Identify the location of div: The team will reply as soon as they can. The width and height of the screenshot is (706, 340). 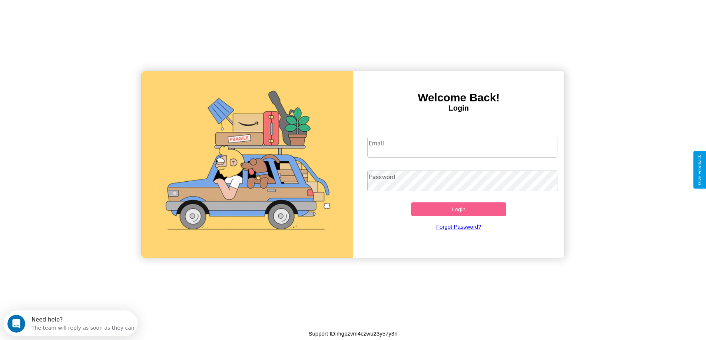
(79, 16).